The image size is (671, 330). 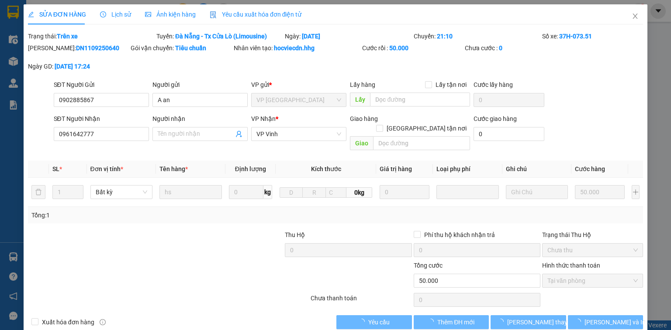 I want to click on div: Trạng thái Thu Hộ, so click(x=593, y=235).